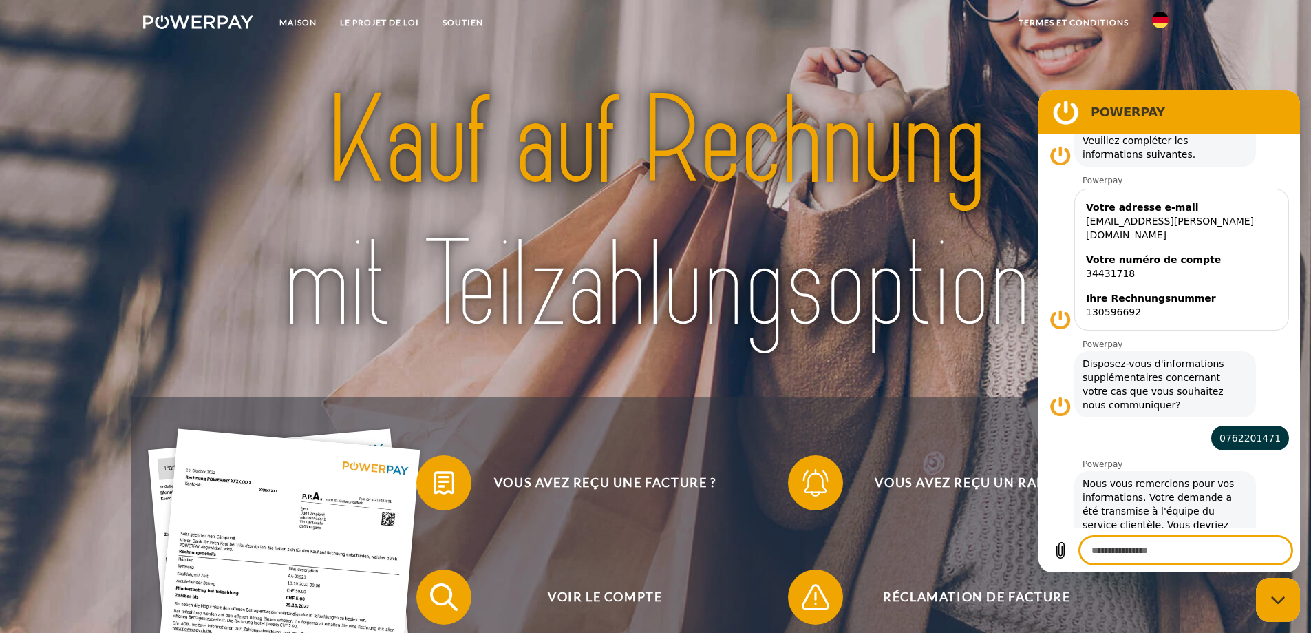 The width and height of the screenshot is (1311, 633). Describe the element at coordinates (150, 22) in the screenshot. I see `h2: POWERPAY` at that location.